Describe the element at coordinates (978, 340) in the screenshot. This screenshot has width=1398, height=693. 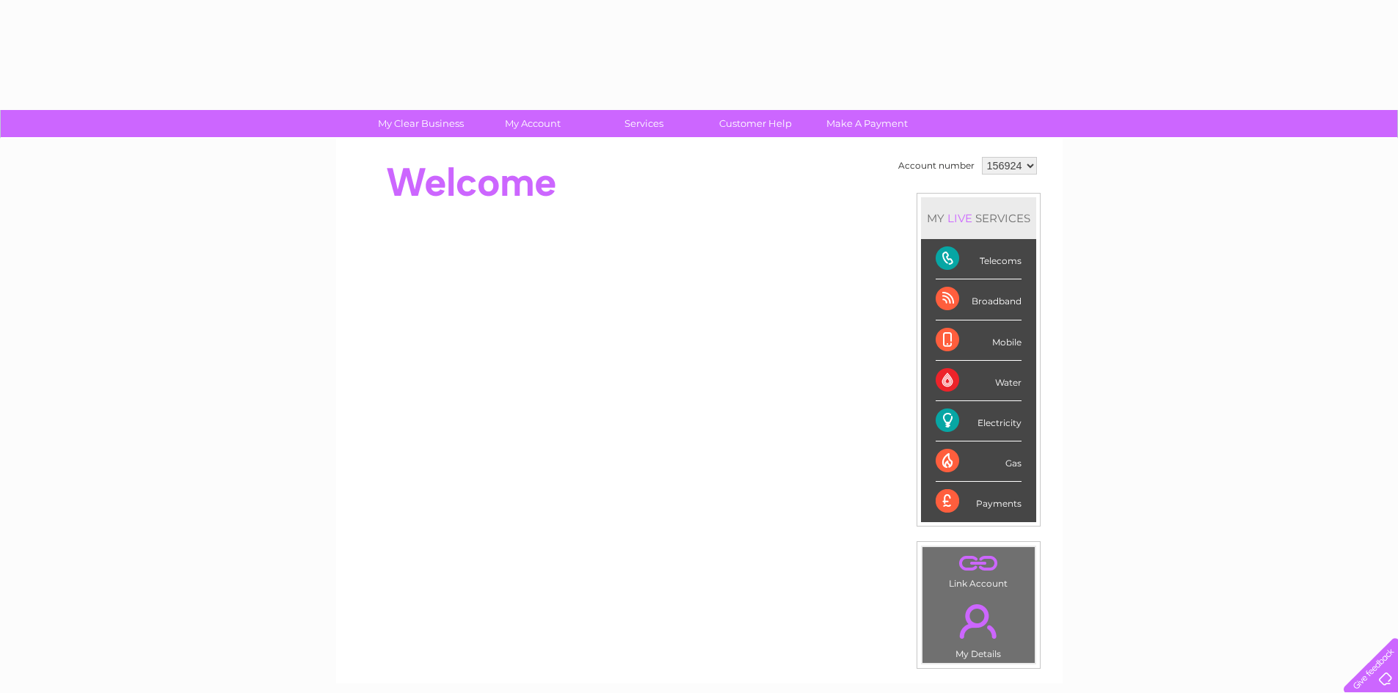
I see `div: Mobile` at that location.